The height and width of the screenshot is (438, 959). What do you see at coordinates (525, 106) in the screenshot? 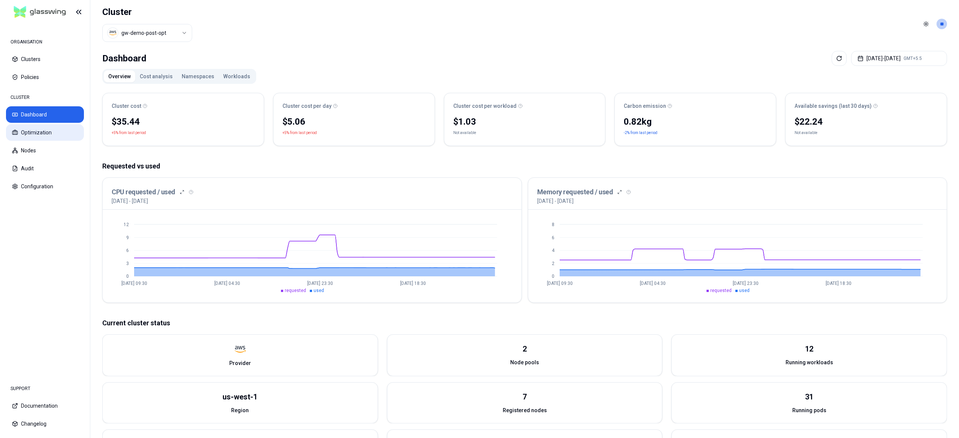
I see `div: Cluster cost per workload` at bounding box center [525, 106].